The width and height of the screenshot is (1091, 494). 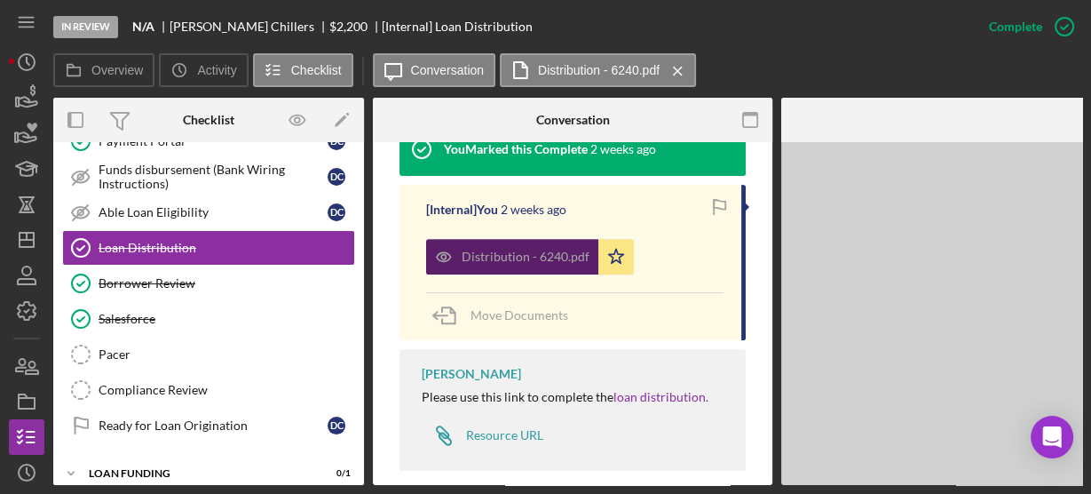 I want to click on div: You Marked this Complete, so click(x=516, y=149).